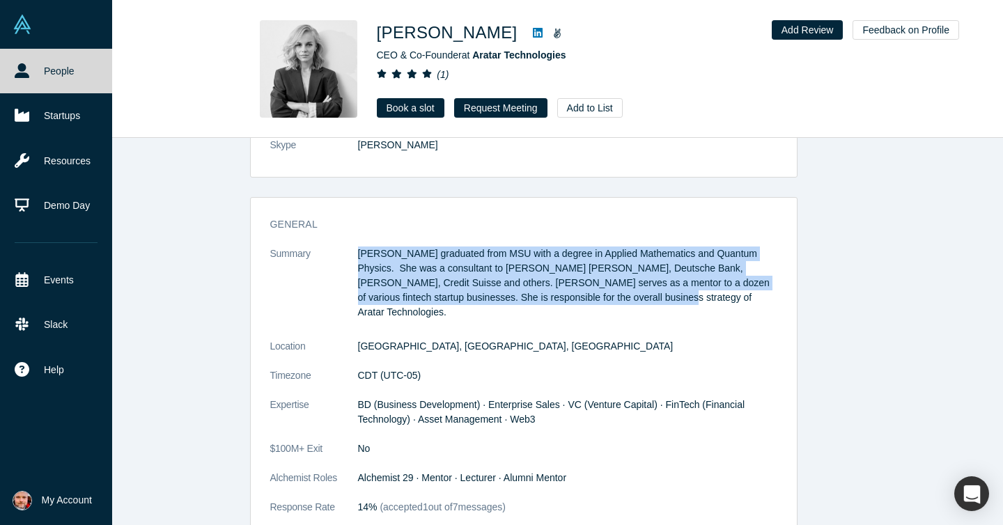 The image size is (1003, 525). Describe the element at coordinates (314, 152) in the screenshot. I see `dt: Skype` at that location.